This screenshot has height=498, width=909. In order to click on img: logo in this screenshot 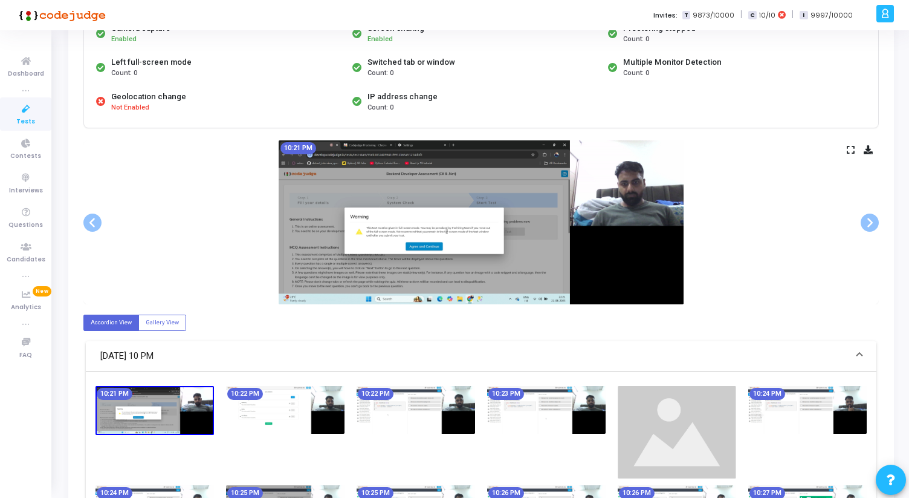, I will do `click(60, 15)`.